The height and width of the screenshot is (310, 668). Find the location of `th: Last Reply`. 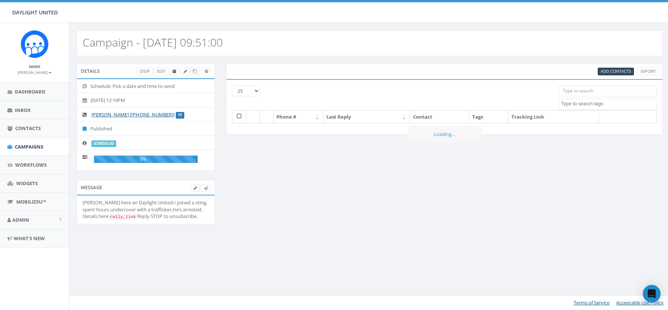

th: Last Reply is located at coordinates (367, 117).